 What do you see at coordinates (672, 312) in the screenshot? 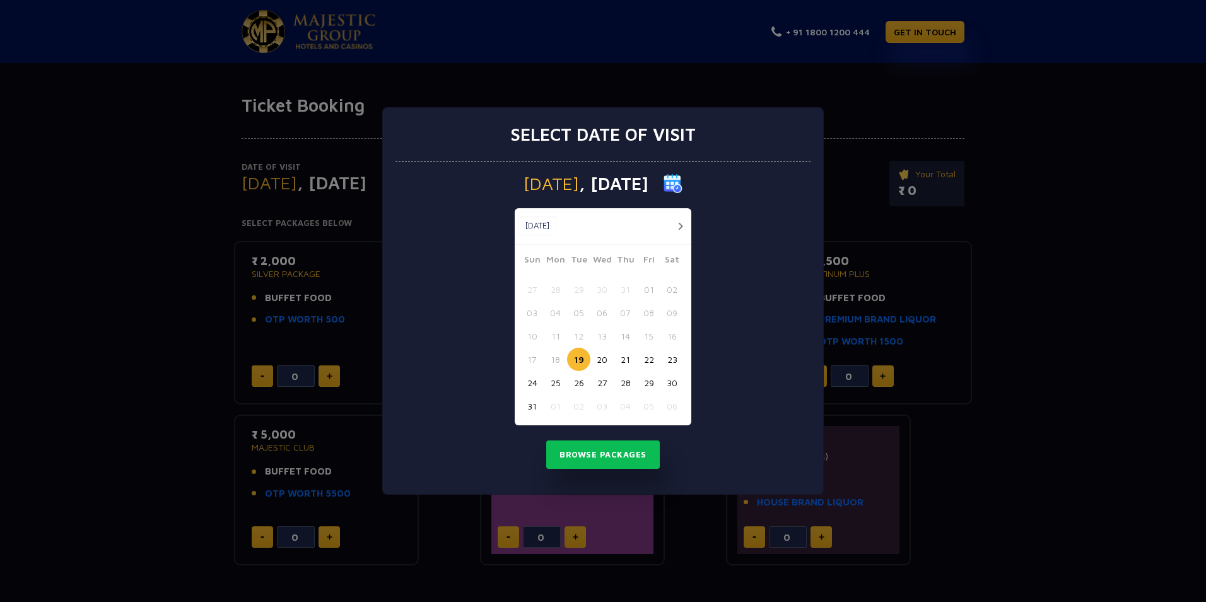
I see `button: 09` at bounding box center [672, 312].